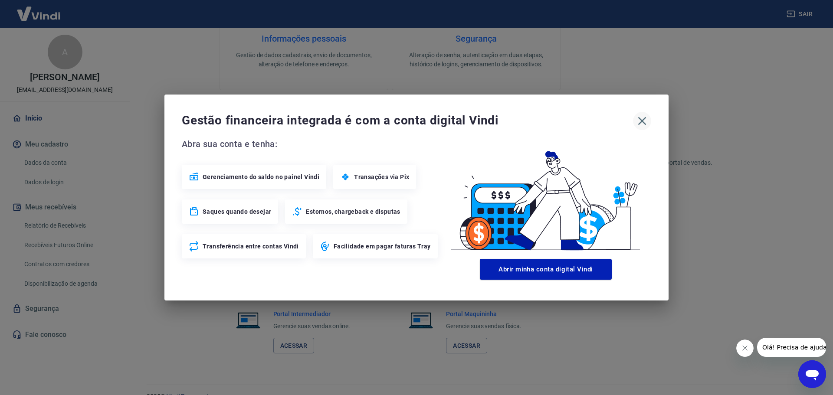 The height and width of the screenshot is (395, 833). Describe the element at coordinates (382, 246) in the screenshot. I see `span: Facilidade em pagar faturas Tray` at that location.